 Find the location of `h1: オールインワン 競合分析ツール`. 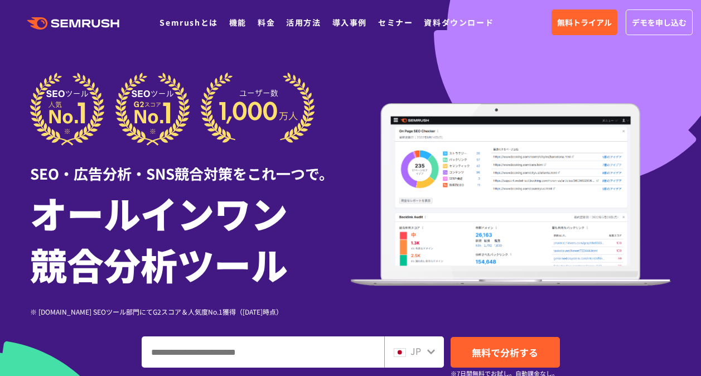

h1: オールインワン 競合分析ツール is located at coordinates (190, 238).